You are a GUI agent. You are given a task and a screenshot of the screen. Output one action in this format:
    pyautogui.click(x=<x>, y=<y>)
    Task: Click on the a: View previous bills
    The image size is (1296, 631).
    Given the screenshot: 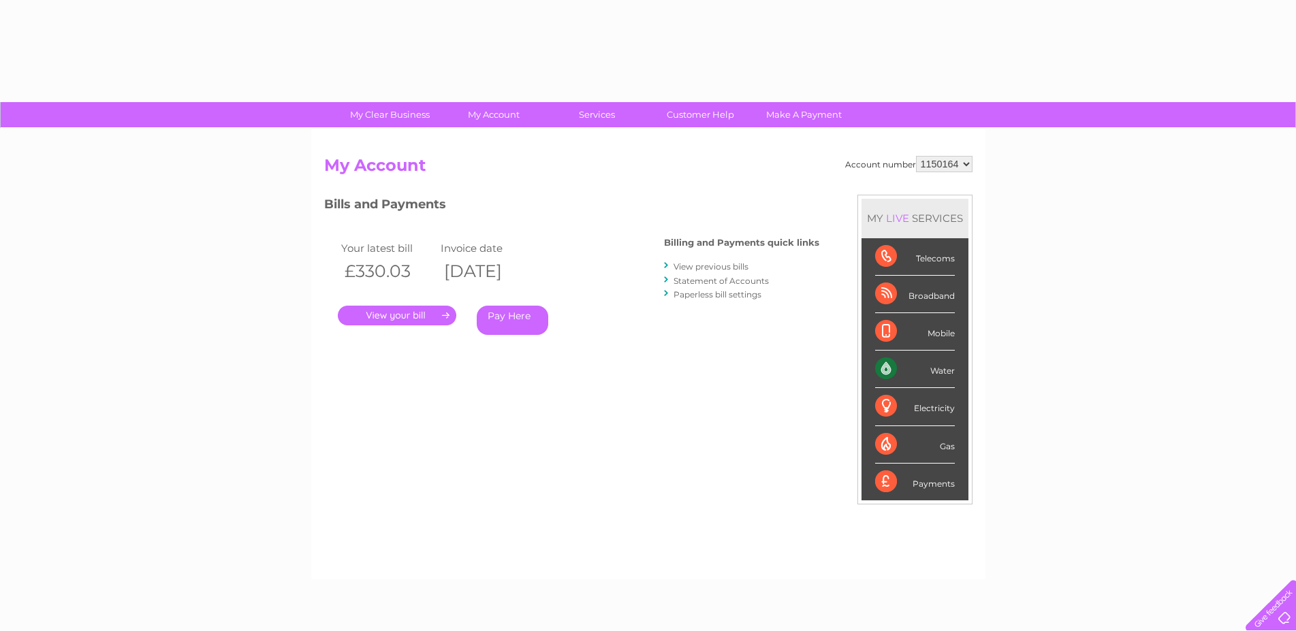 What is the action you would take?
    pyautogui.click(x=711, y=266)
    